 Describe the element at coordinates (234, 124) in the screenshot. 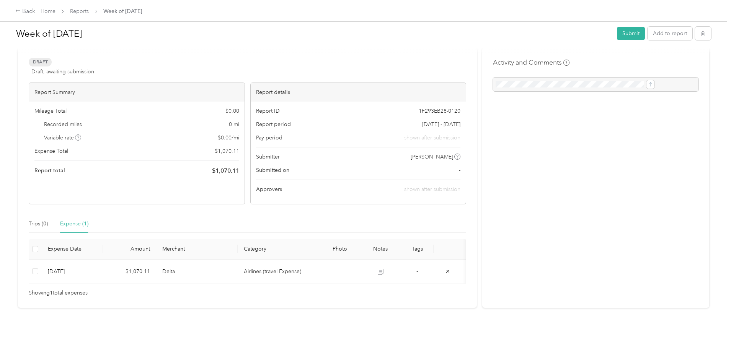

I see `span: 0 mi` at that location.